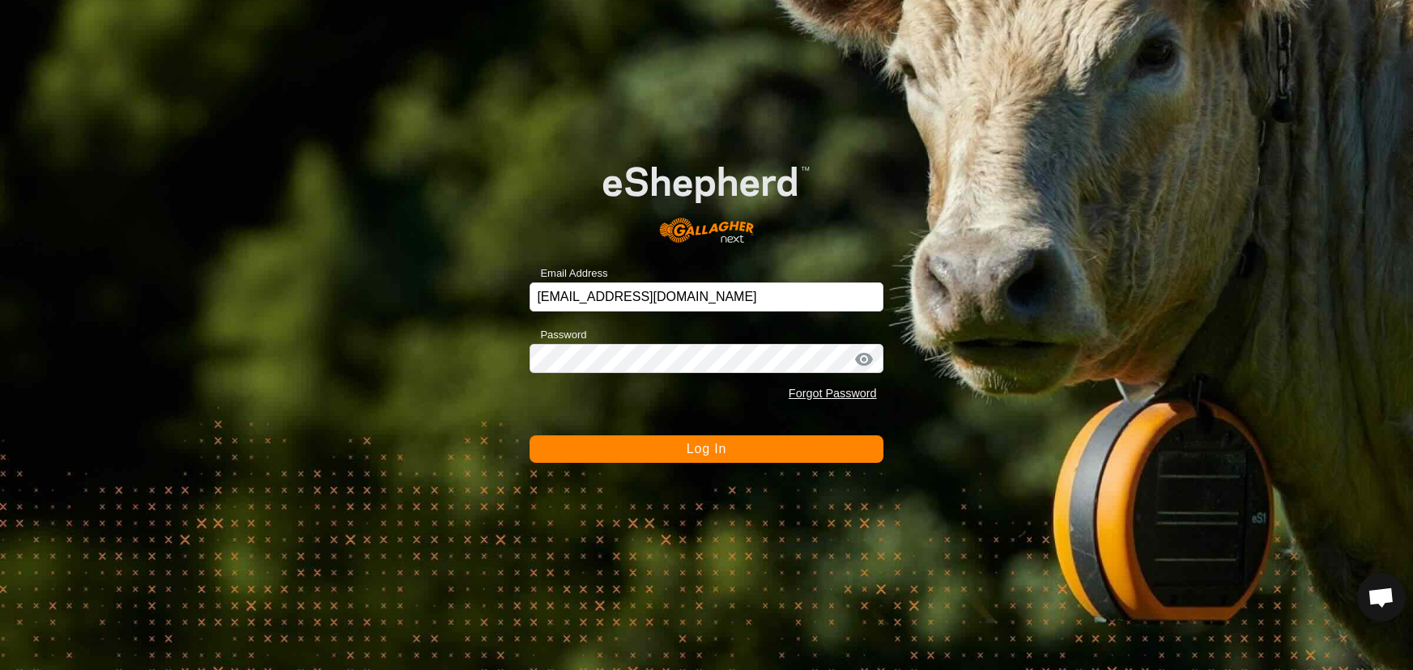 Image resolution: width=1413 pixels, height=670 pixels. I want to click on img: E-shepherd Logo, so click(706, 197).